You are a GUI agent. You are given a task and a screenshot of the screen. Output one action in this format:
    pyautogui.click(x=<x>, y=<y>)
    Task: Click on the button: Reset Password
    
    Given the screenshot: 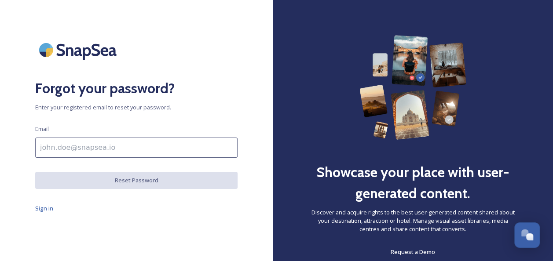 What is the action you would take?
    pyautogui.click(x=136, y=180)
    